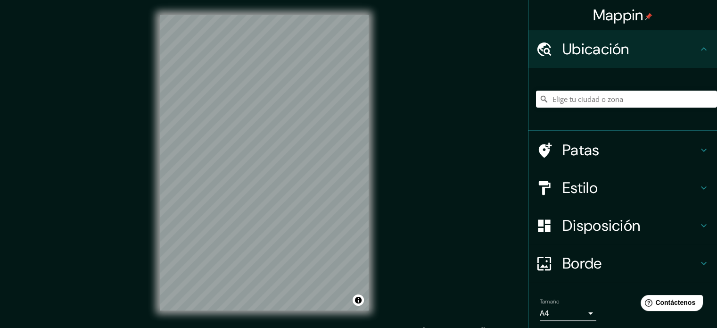 Image resolution: width=717 pixels, height=328 pixels. What do you see at coordinates (581, 150) in the screenshot?
I see `font: Patas` at bounding box center [581, 150].